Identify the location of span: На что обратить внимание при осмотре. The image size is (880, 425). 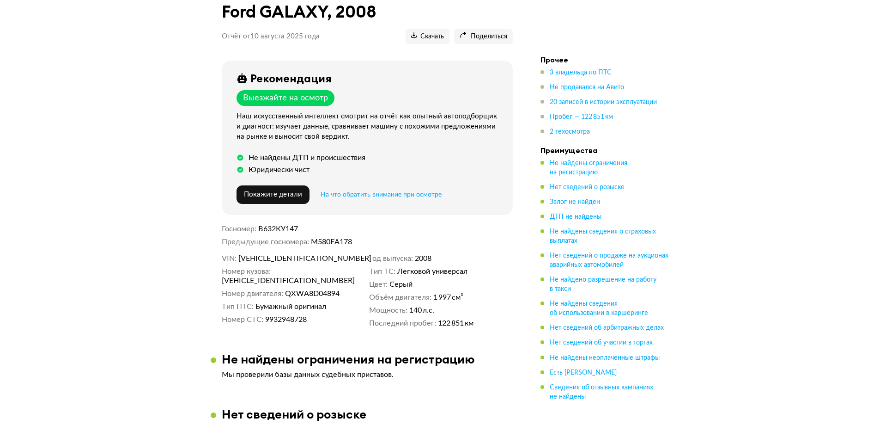
(381, 195).